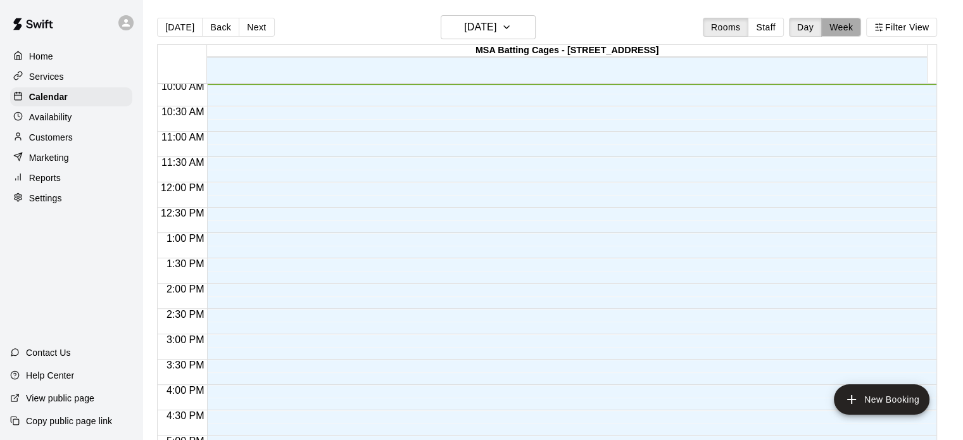 Image resolution: width=963 pixels, height=440 pixels. I want to click on div: Customers, so click(71, 137).